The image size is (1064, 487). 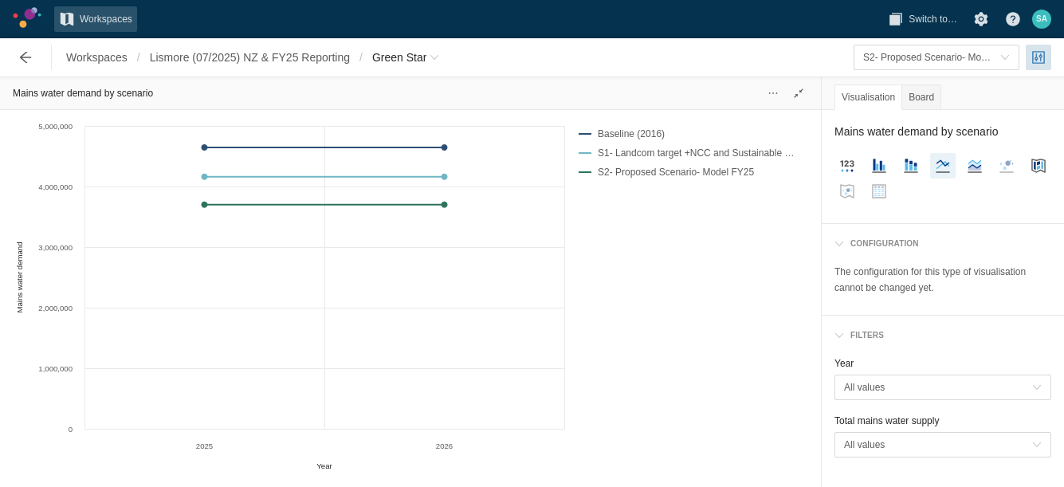 What do you see at coordinates (886, 421) in the screenshot?
I see `legend: Total mains water supply` at bounding box center [886, 421].